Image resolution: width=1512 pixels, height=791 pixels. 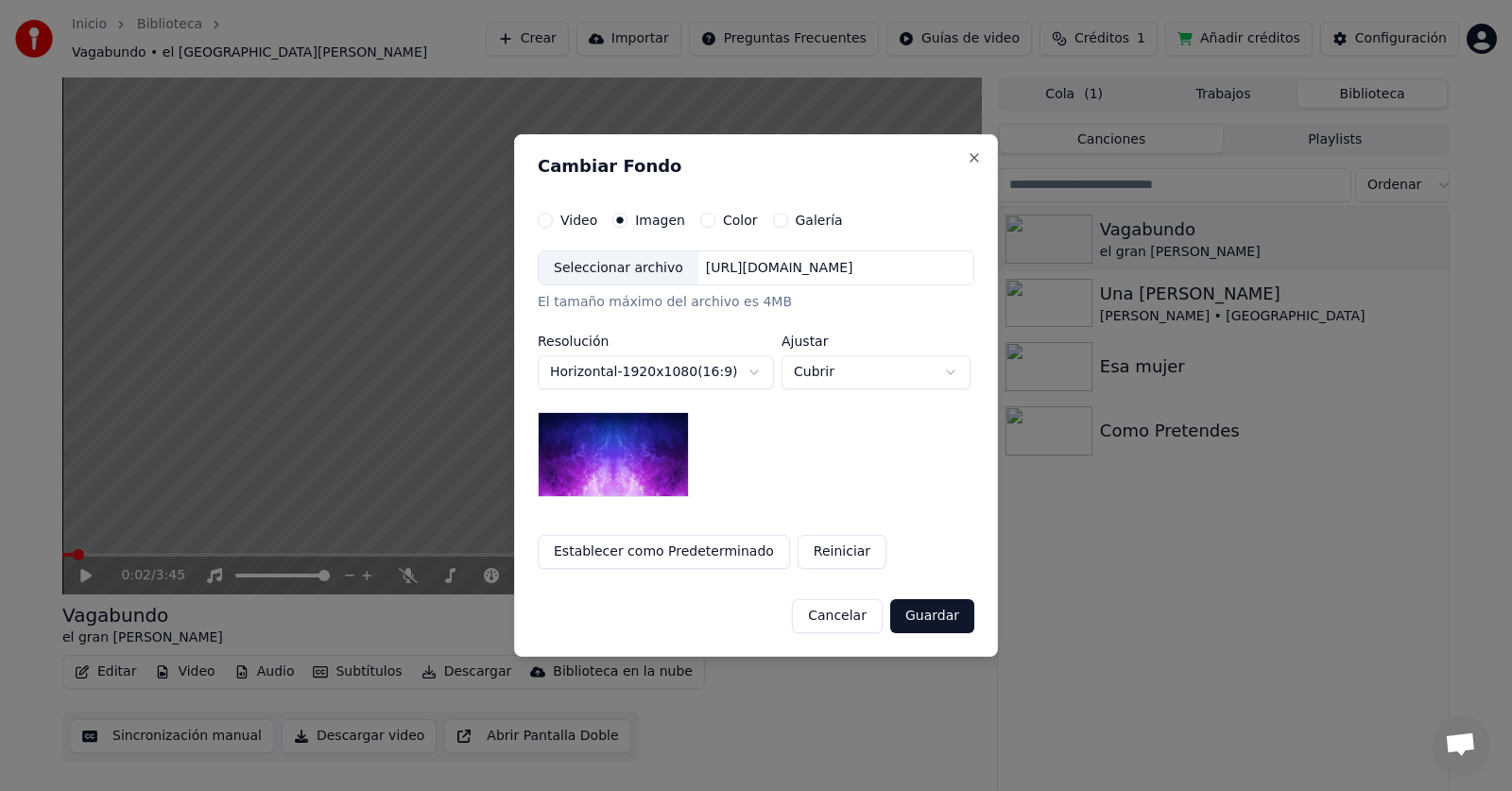 I want to click on label: Color, so click(x=740, y=220).